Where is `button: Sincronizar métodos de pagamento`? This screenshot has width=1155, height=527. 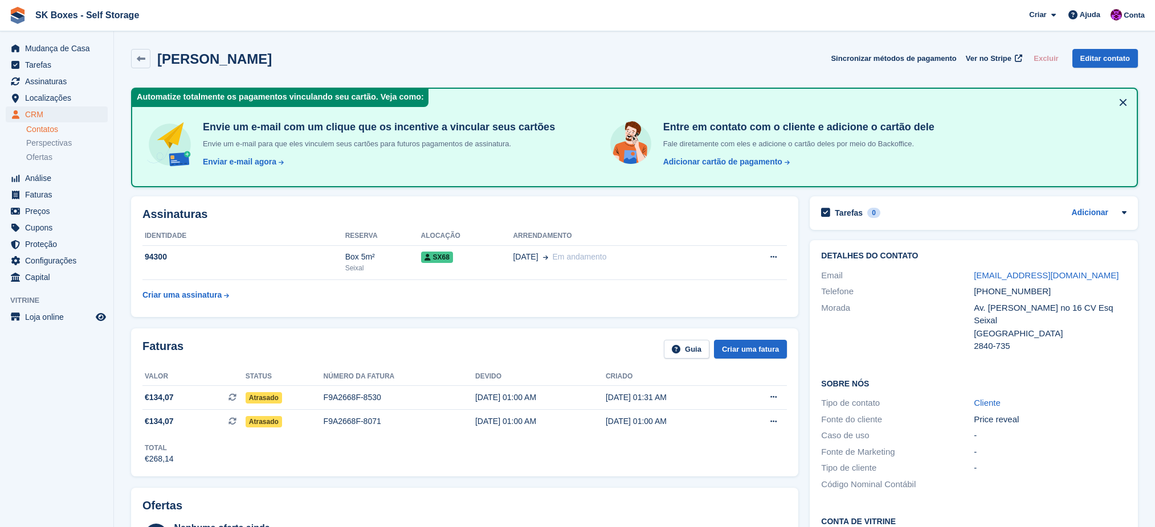
button: Sincronizar métodos de pagamento is located at coordinates (893, 58).